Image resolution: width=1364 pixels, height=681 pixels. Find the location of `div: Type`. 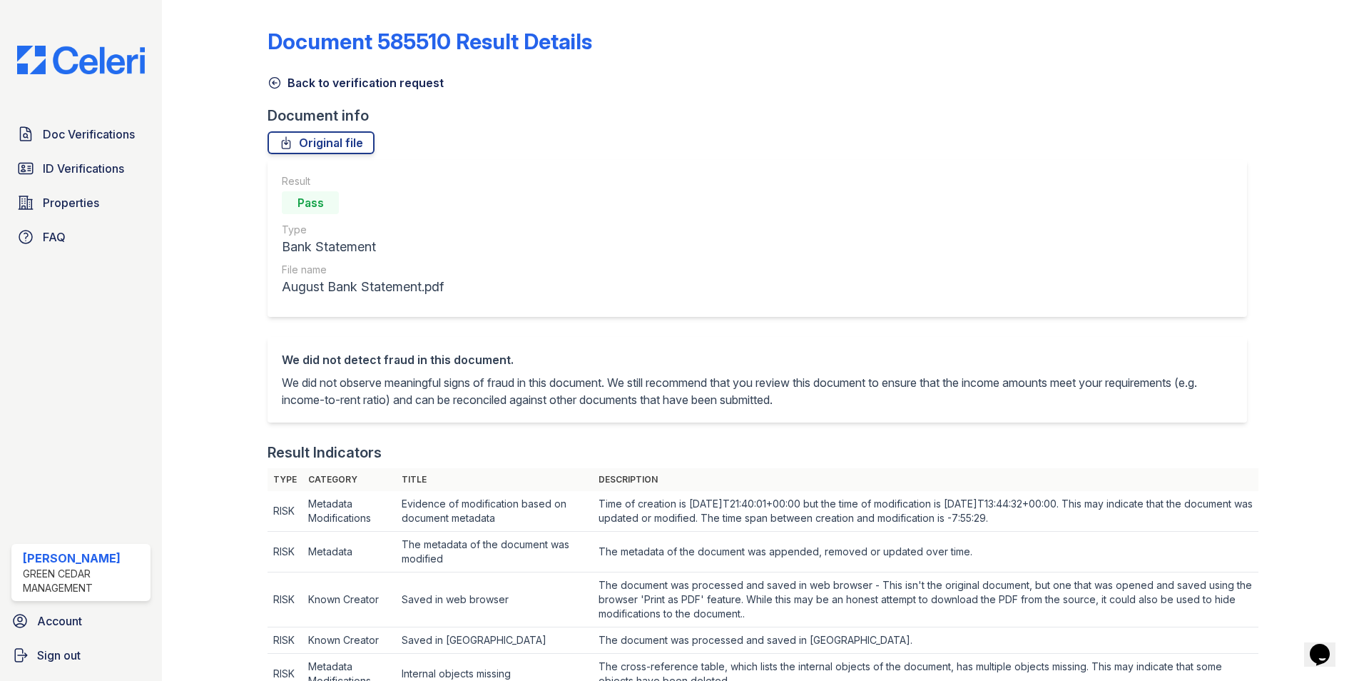

div: Type is located at coordinates (362, 230).